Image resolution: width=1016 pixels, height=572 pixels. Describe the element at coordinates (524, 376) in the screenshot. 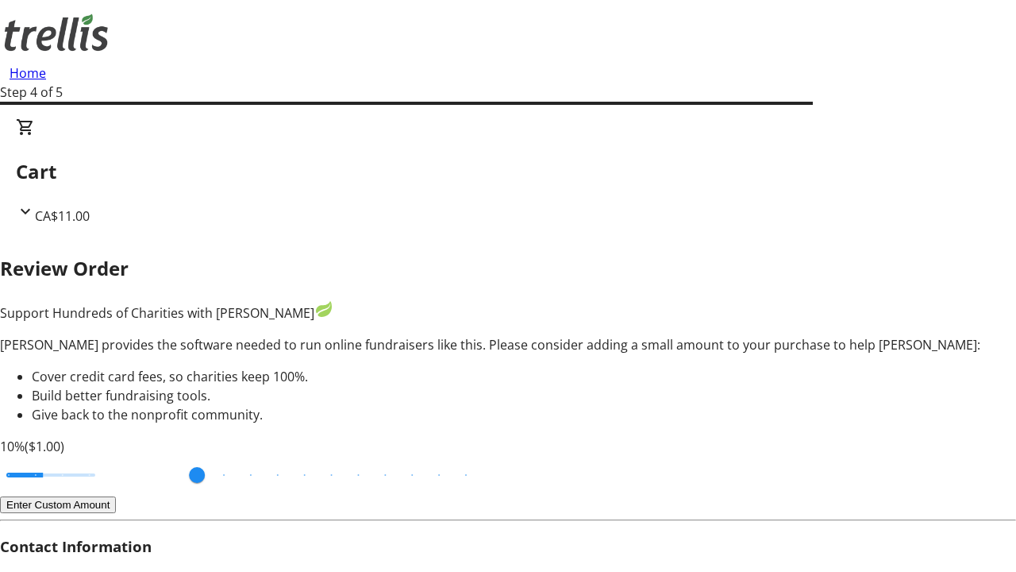

I see `li: Cover credit card fees, so charities keep 100%.` at that location.